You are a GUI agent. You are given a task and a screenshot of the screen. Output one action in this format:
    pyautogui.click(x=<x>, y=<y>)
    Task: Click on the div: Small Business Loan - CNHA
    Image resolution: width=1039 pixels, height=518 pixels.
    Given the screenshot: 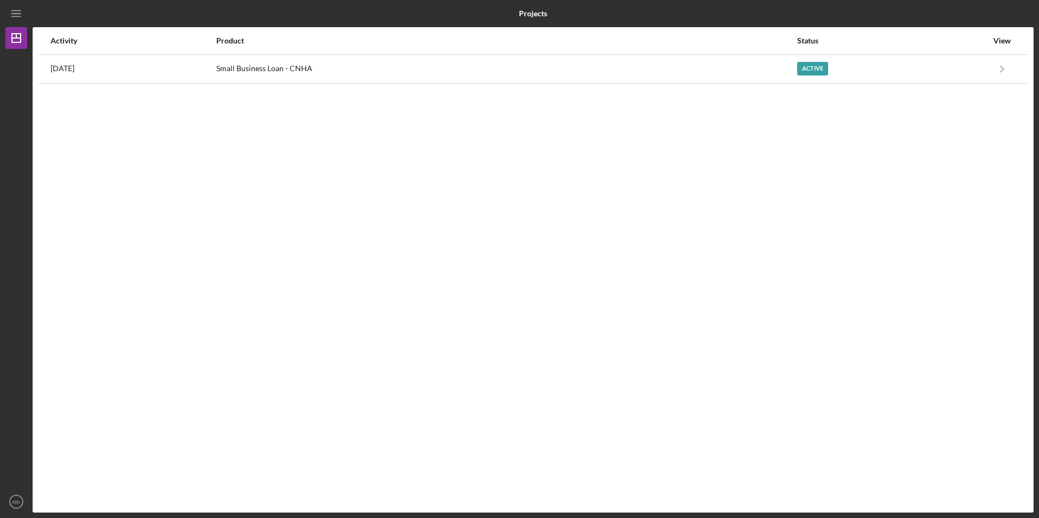 What is the action you would take?
    pyautogui.click(x=506, y=69)
    